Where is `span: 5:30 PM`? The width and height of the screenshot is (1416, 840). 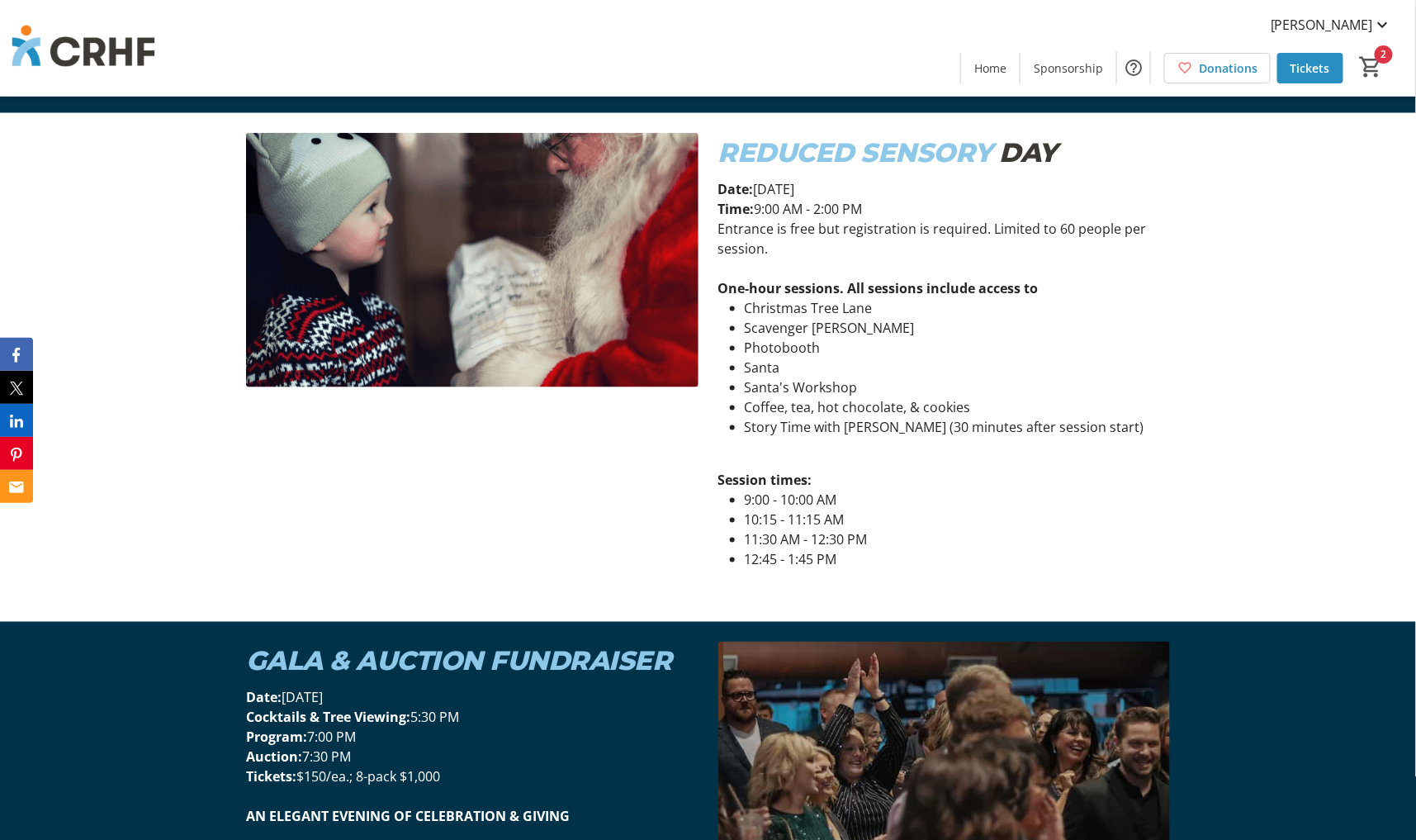
span: 5:30 PM is located at coordinates (434, 718).